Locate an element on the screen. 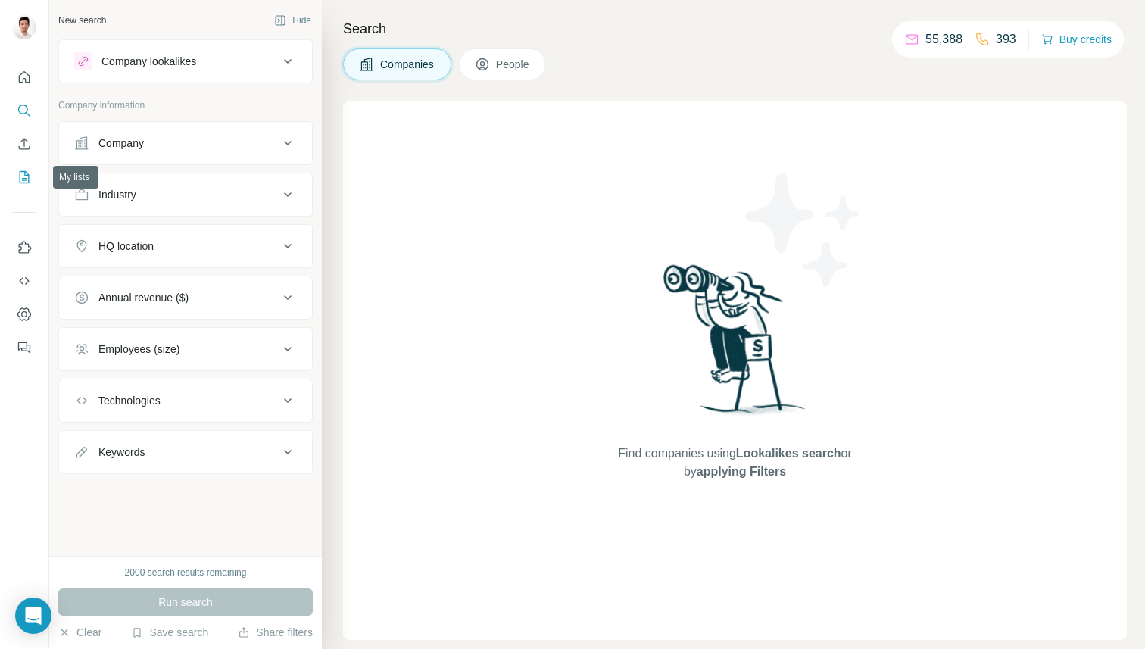 The width and height of the screenshot is (1145, 649). button: Keywords is located at coordinates (186, 452).